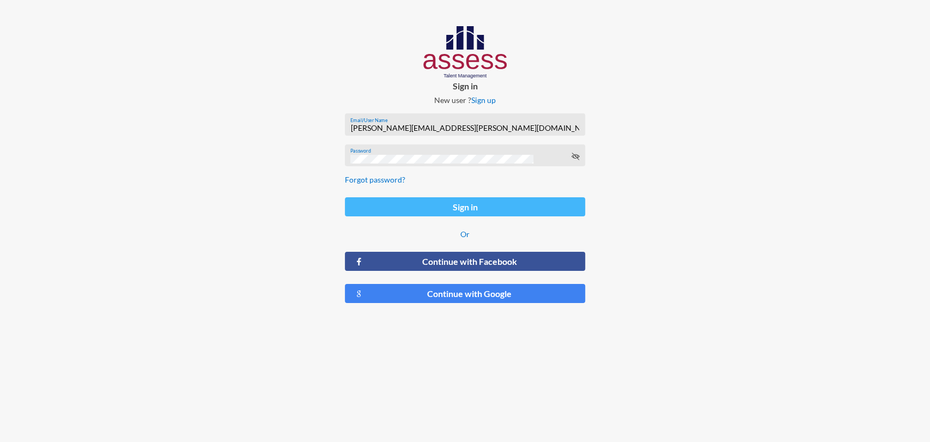  I want to click on input: Email/User Name, so click(465, 128).